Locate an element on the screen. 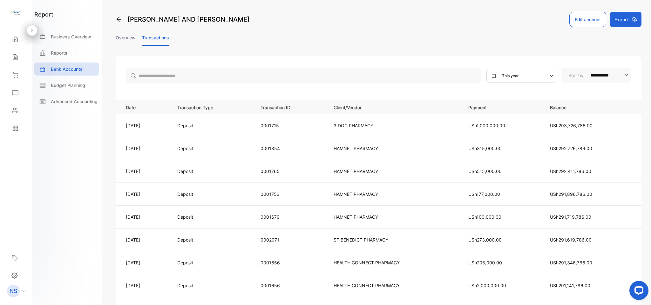 Image resolution: width=651 pixels, height=305 pixels. p: 0001679 is located at coordinates (290, 217).